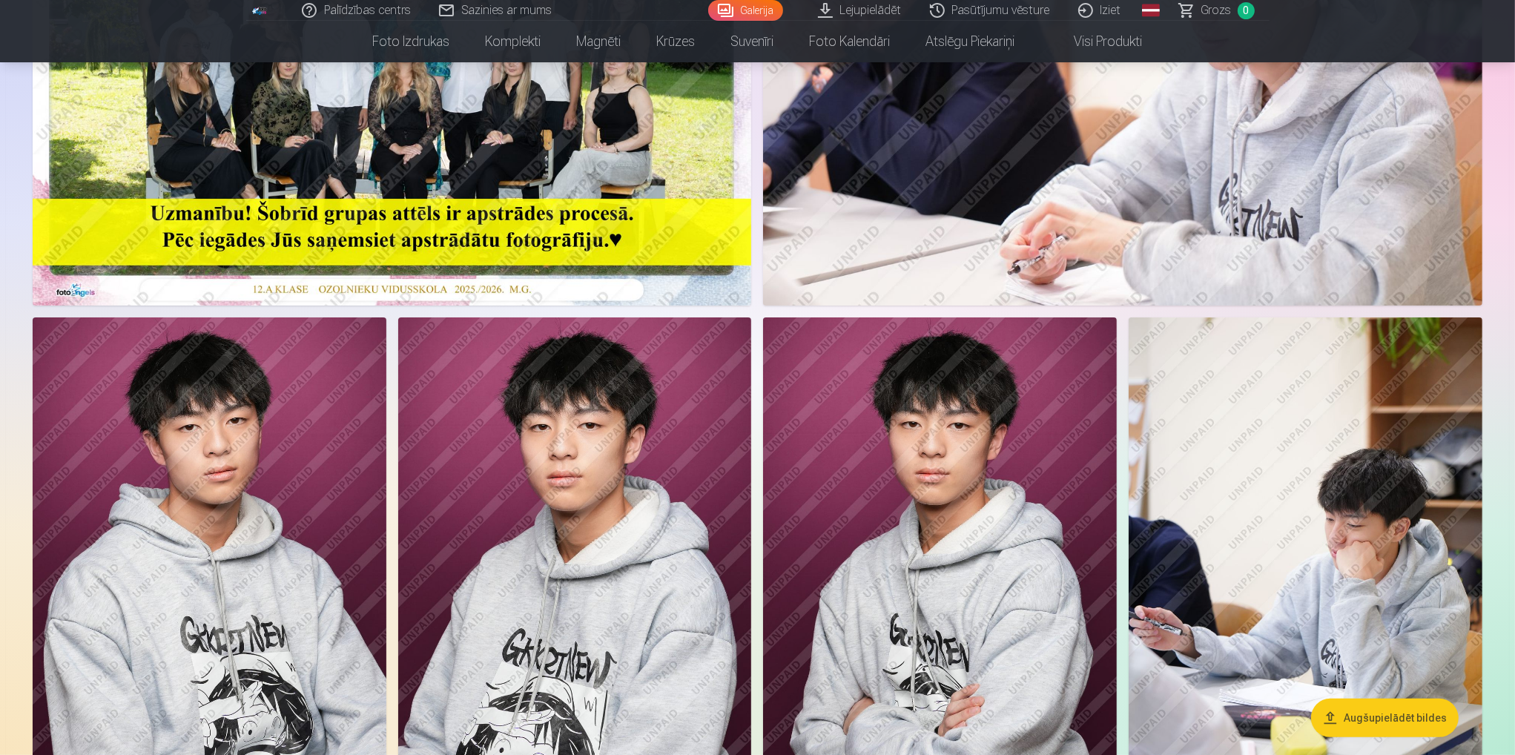  I want to click on a: Visi produkti, so click(1097, 42).